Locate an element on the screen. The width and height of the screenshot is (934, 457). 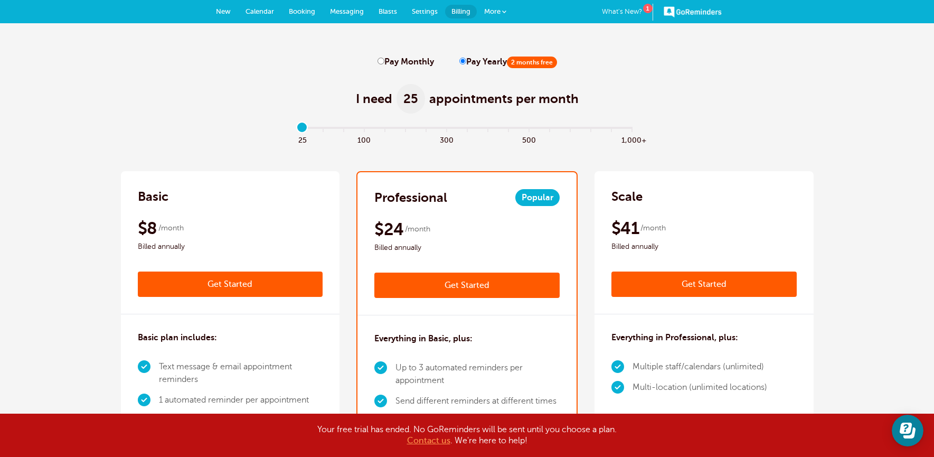
li: Send different reminders at different times is located at coordinates (477, 401).